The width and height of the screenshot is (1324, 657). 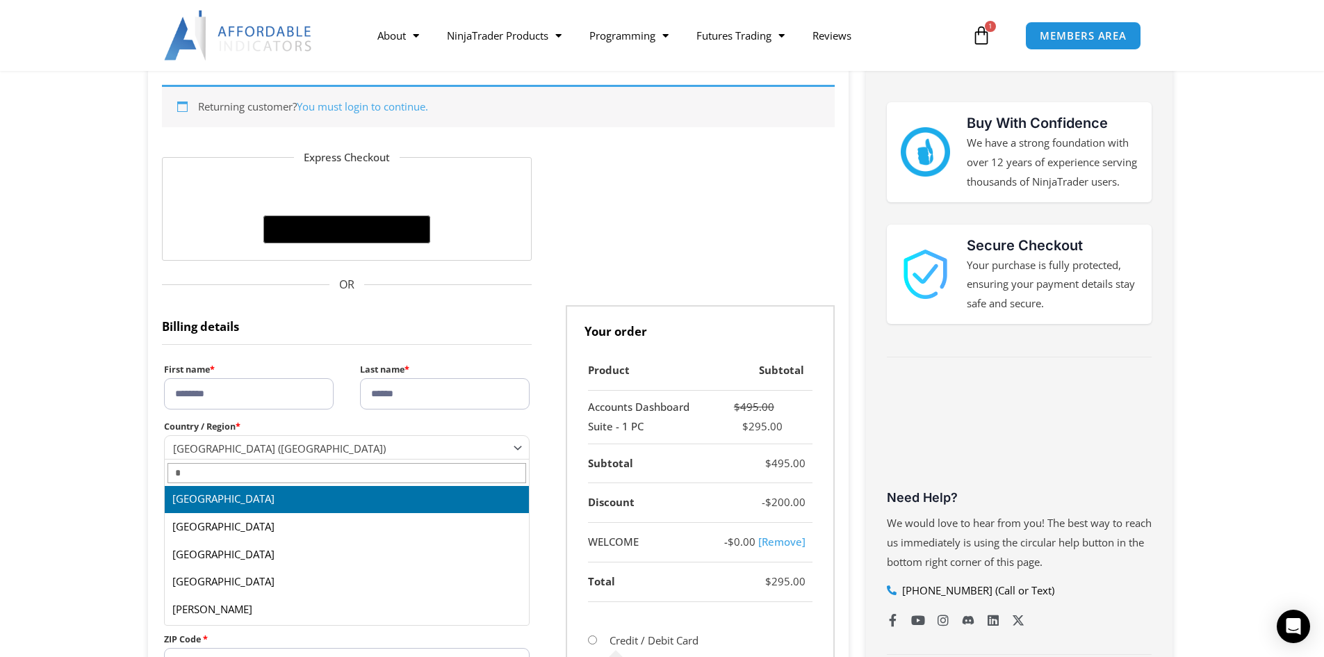 What do you see at coordinates (782, 541) in the screenshot?
I see `a: Remove welcome coupon` at bounding box center [782, 541].